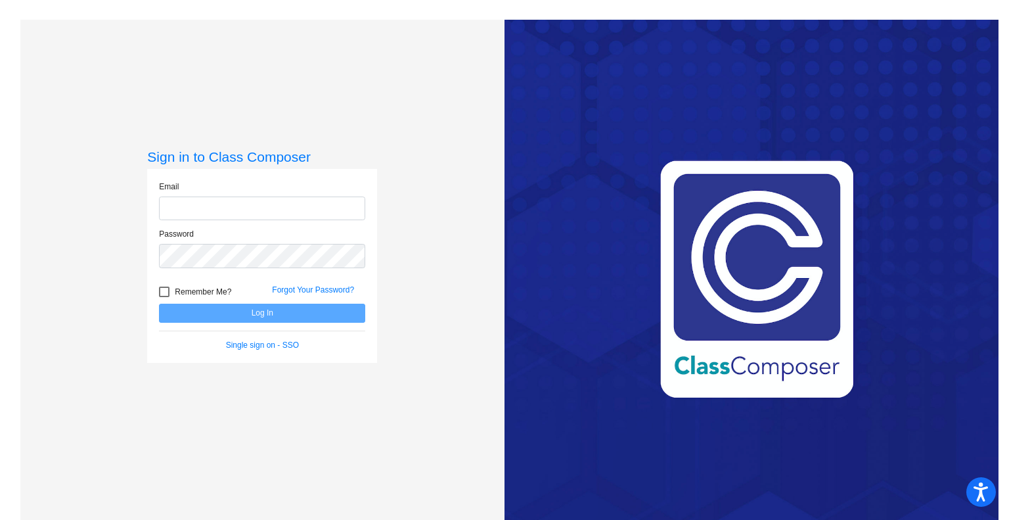  Describe the element at coordinates (169, 187) in the screenshot. I see `label: Email` at that location.